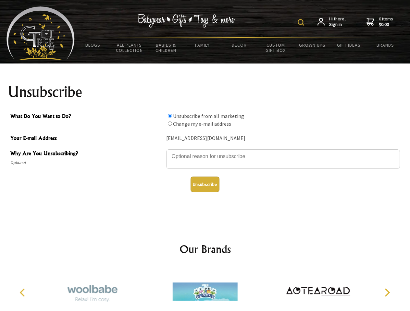  I want to click on span: What Do You Want to Do?, so click(87, 117).